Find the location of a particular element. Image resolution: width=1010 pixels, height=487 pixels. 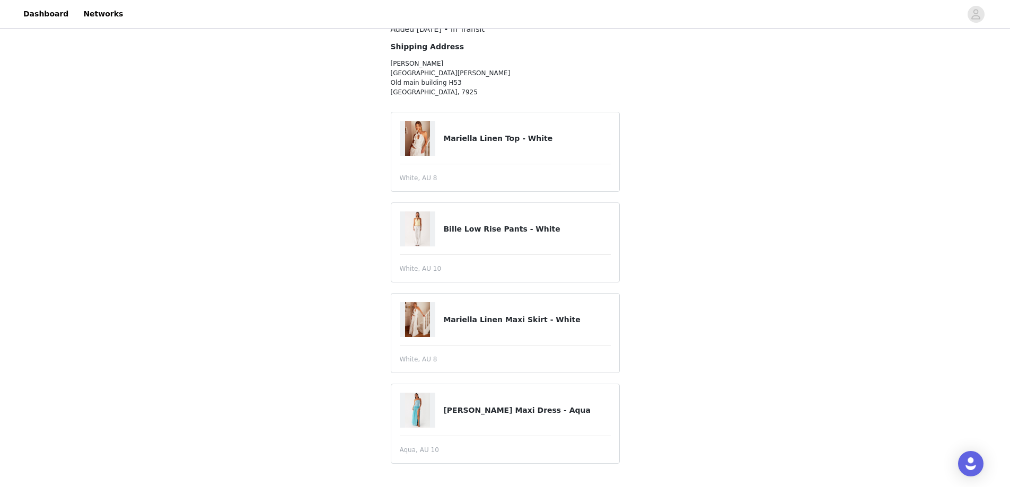

a: Networks is located at coordinates (103, 14).